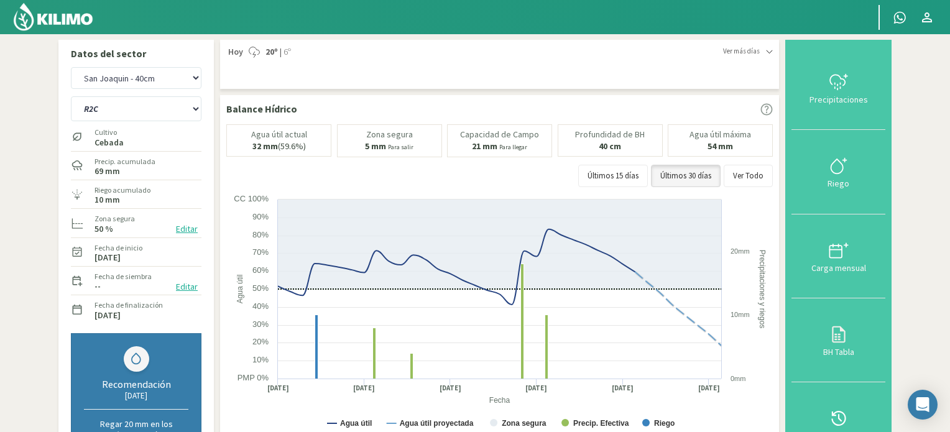 The width and height of the screenshot is (950, 432). I want to click on div: Carga mensual, so click(838, 268).